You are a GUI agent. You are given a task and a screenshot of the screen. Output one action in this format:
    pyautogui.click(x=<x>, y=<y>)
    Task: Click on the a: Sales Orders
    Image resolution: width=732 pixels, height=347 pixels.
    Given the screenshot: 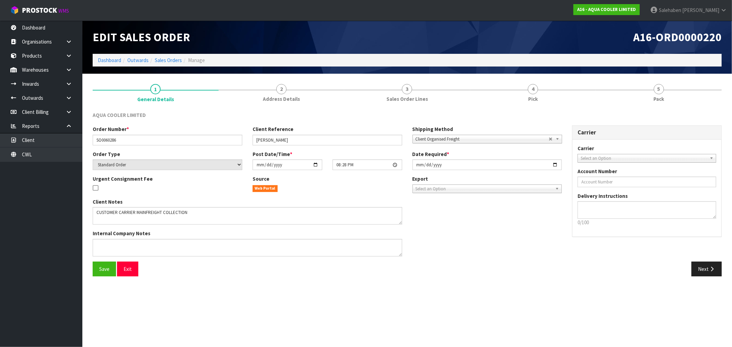 What is the action you would take?
    pyautogui.click(x=168, y=60)
    